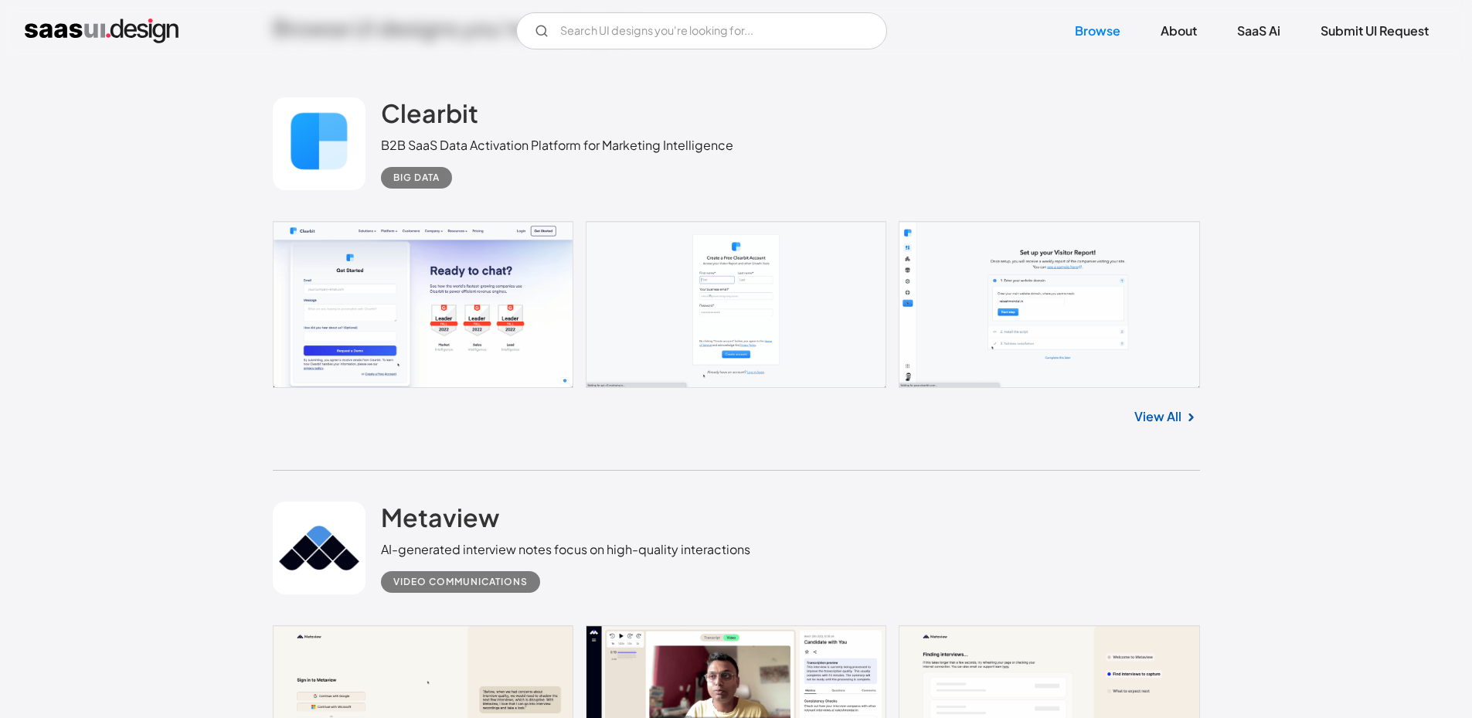 The height and width of the screenshot is (718, 1472). I want to click on a: Metaview, so click(440, 521).